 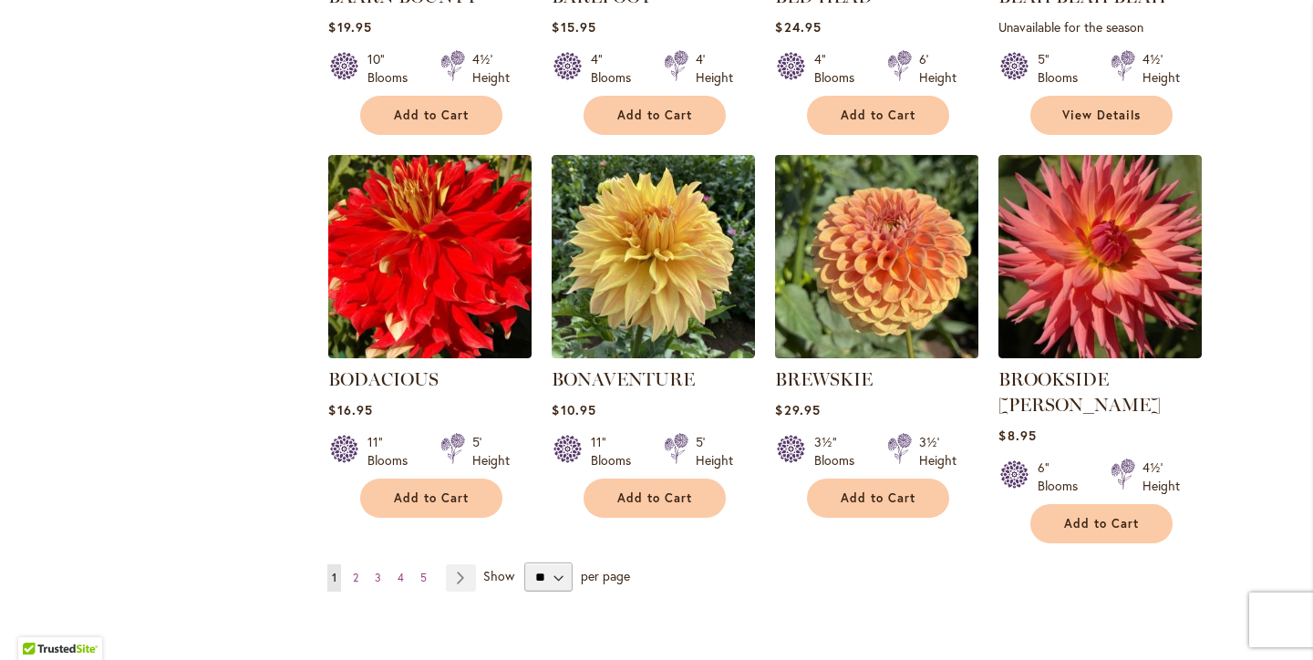 I want to click on a: BROOKSIDE CHERI, so click(x=1099, y=353).